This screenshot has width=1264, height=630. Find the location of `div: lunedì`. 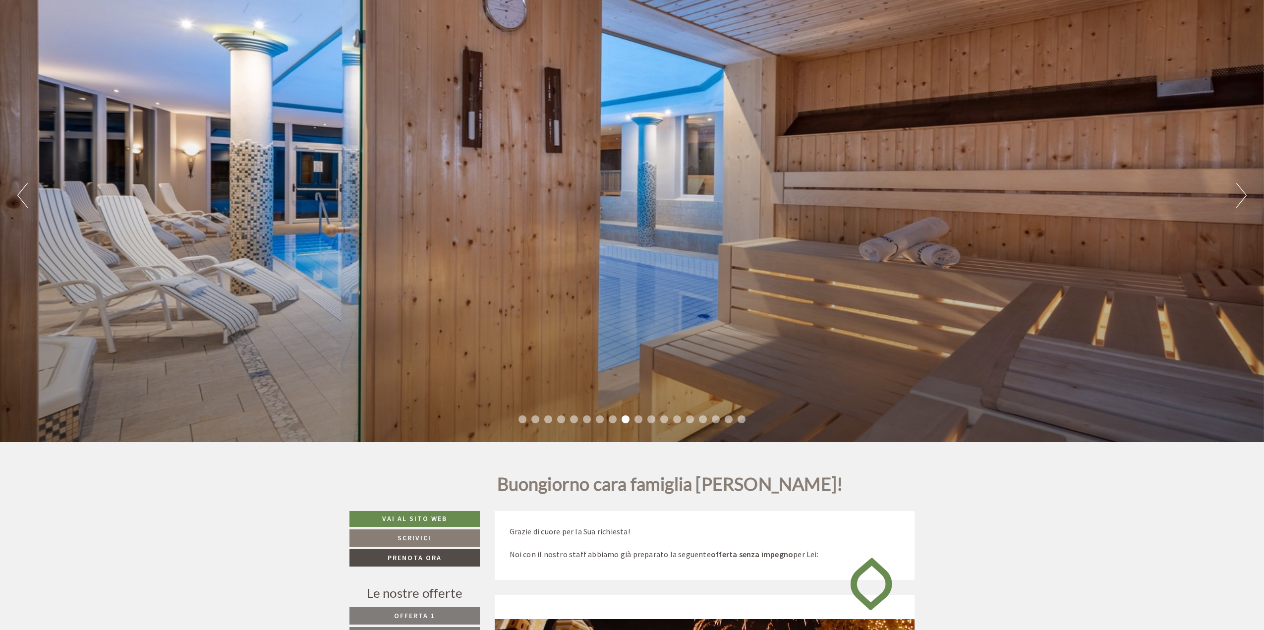

div: lunedì is located at coordinates (195, 16).